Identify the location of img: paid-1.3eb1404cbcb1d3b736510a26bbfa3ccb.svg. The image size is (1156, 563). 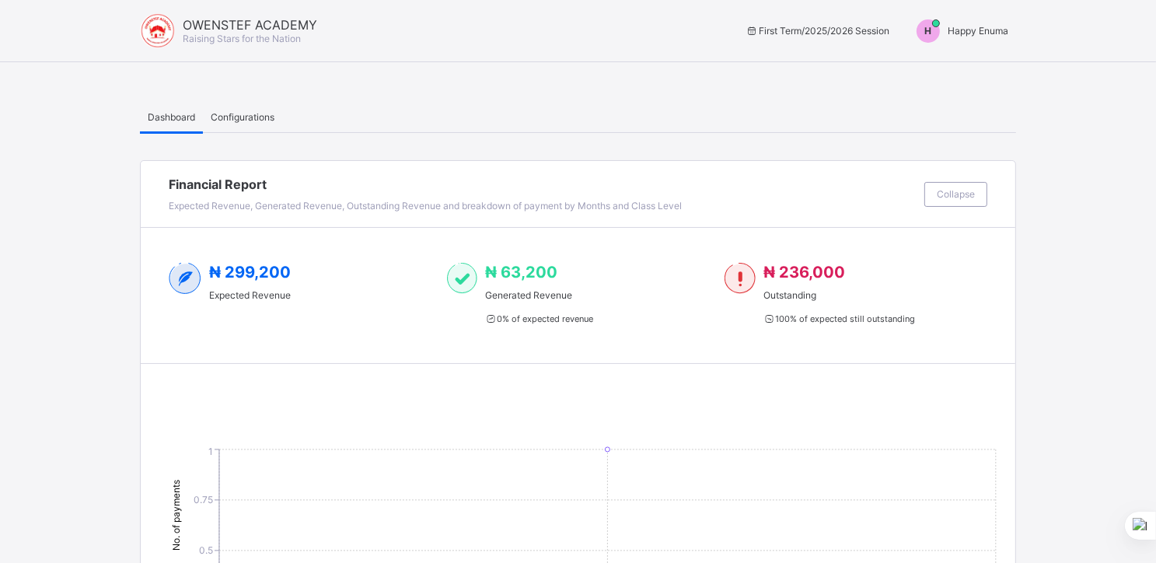
(462, 278).